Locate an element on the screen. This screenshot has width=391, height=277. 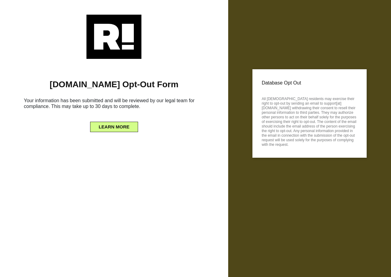
h6: Your information has been submitted and will be reviewed by our legal team for compliance. This m... is located at coordinates (114, 105).